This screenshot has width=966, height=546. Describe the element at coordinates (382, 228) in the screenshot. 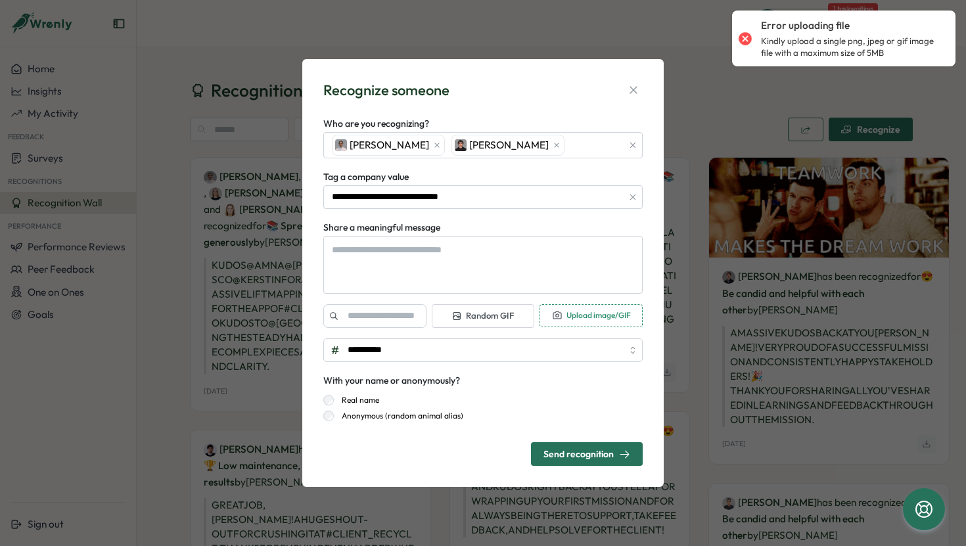

I see `label: Share a meaningful message` at that location.